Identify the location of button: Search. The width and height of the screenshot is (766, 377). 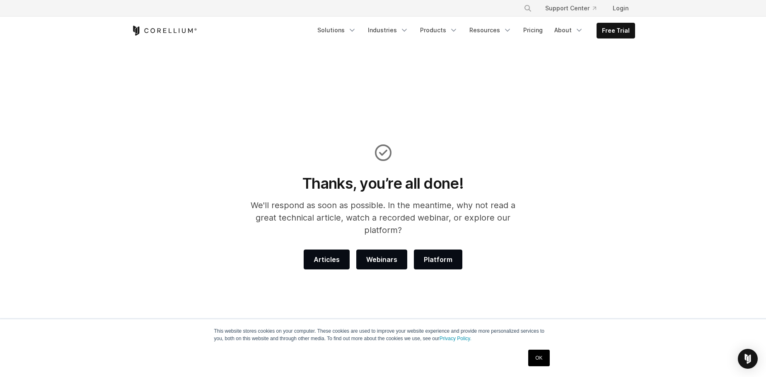
(528, 8).